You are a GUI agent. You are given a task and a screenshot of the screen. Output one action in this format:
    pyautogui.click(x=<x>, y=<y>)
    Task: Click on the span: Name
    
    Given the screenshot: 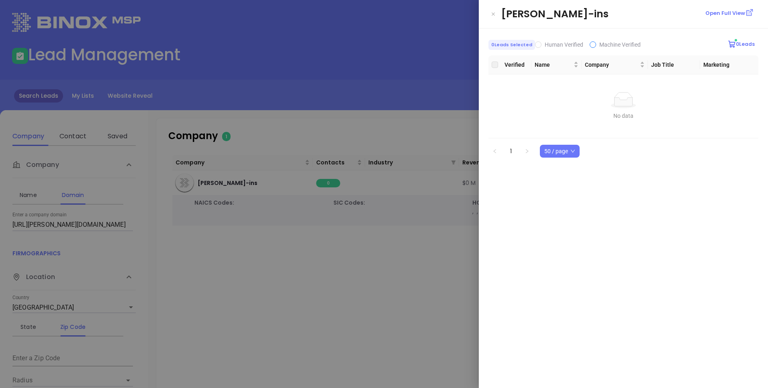 What is the action you would take?
    pyautogui.click(x=553, y=65)
    